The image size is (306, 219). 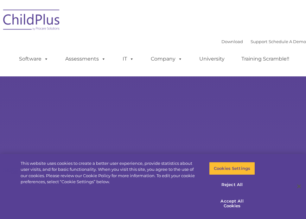 I want to click on button: Reject All, so click(x=232, y=185).